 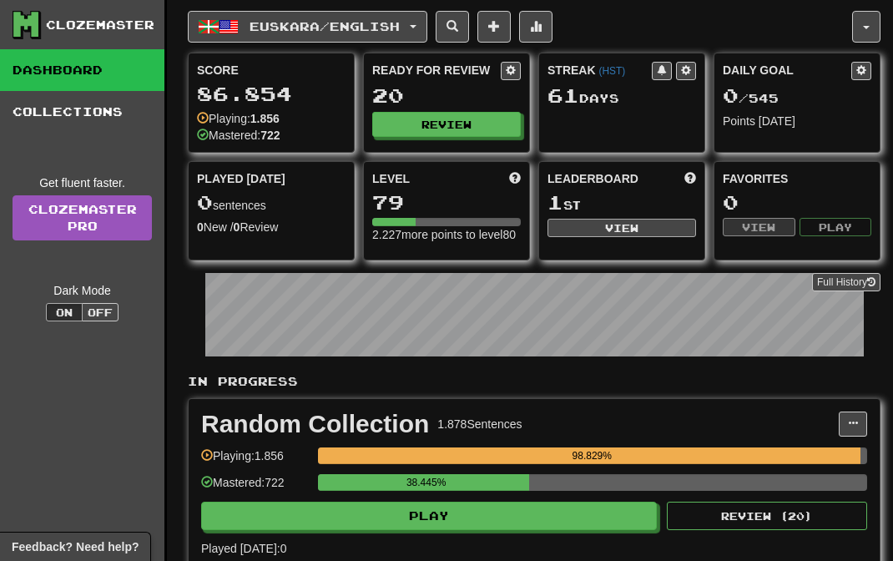 What do you see at coordinates (612, 71) in the screenshot?
I see `a: (HST)` at bounding box center [612, 71].